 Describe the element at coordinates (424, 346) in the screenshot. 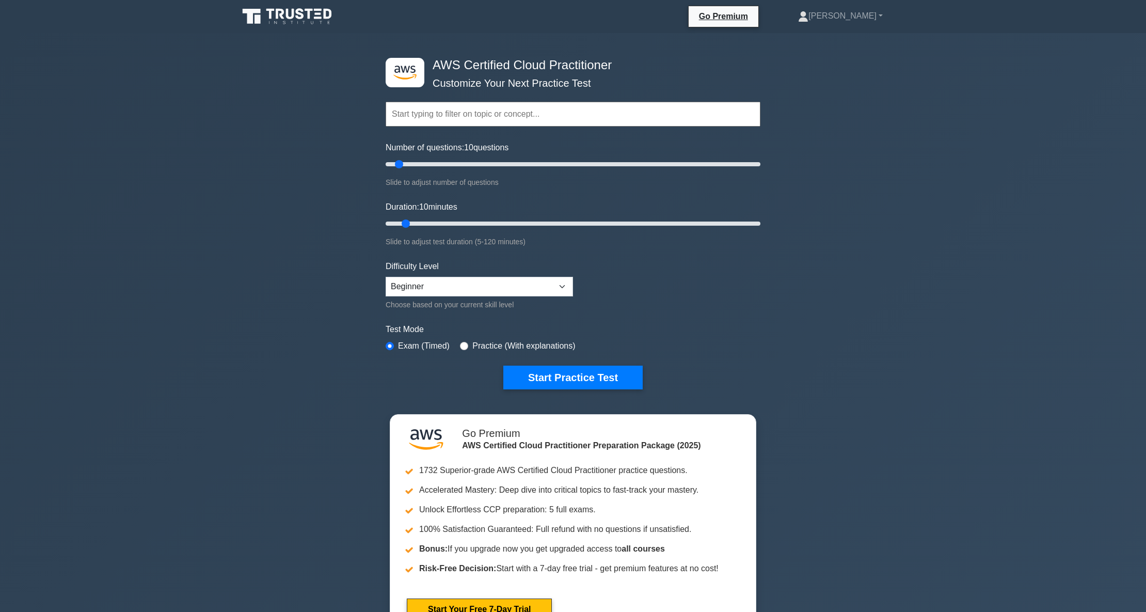

I see `label: Exam (Timed)` at that location.